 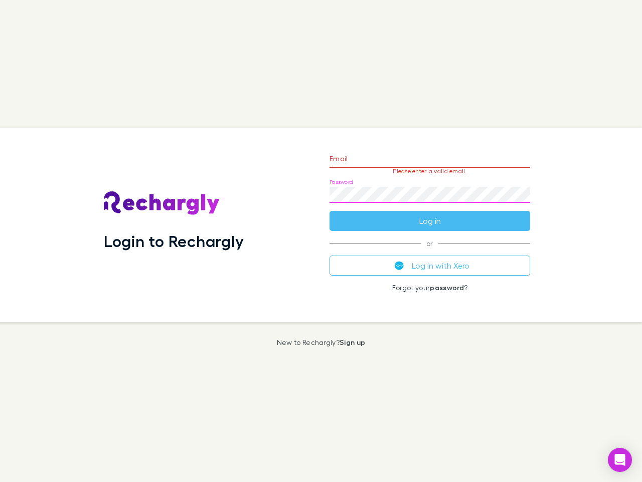 What do you see at coordinates (430, 171) in the screenshot?
I see `p: Please enter a valid email.` at bounding box center [430, 171].